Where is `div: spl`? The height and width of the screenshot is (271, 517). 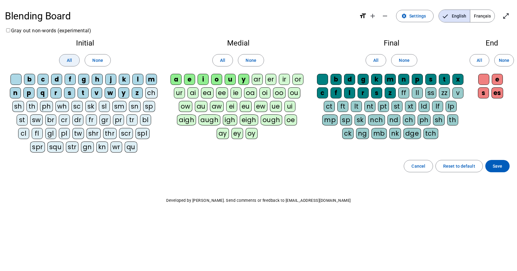
div: spl is located at coordinates (142, 134).